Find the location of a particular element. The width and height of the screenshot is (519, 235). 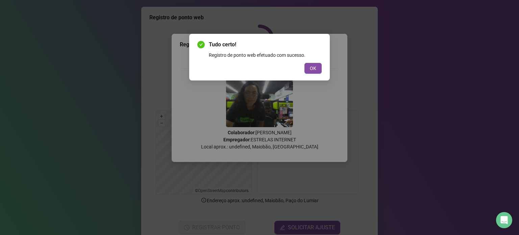

div: Registro de ponto web efetuado com sucesso. is located at coordinates (265, 55).